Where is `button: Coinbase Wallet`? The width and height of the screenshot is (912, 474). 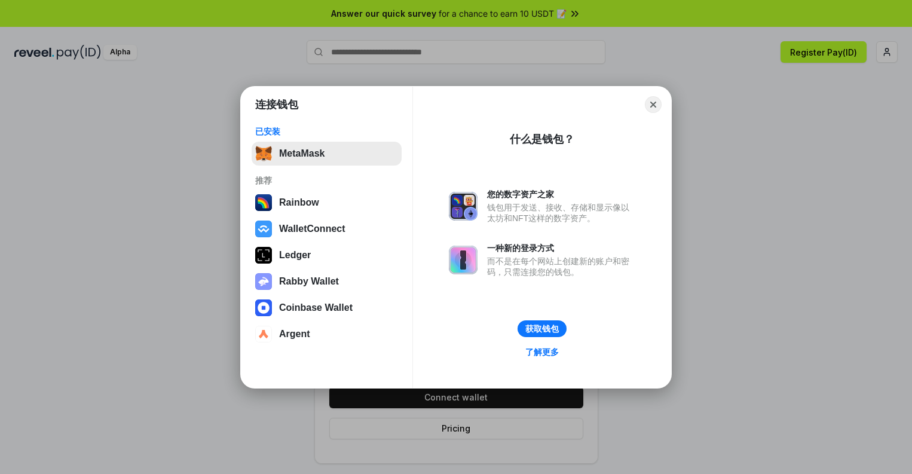 button: Coinbase Wallet is located at coordinates (326, 308).